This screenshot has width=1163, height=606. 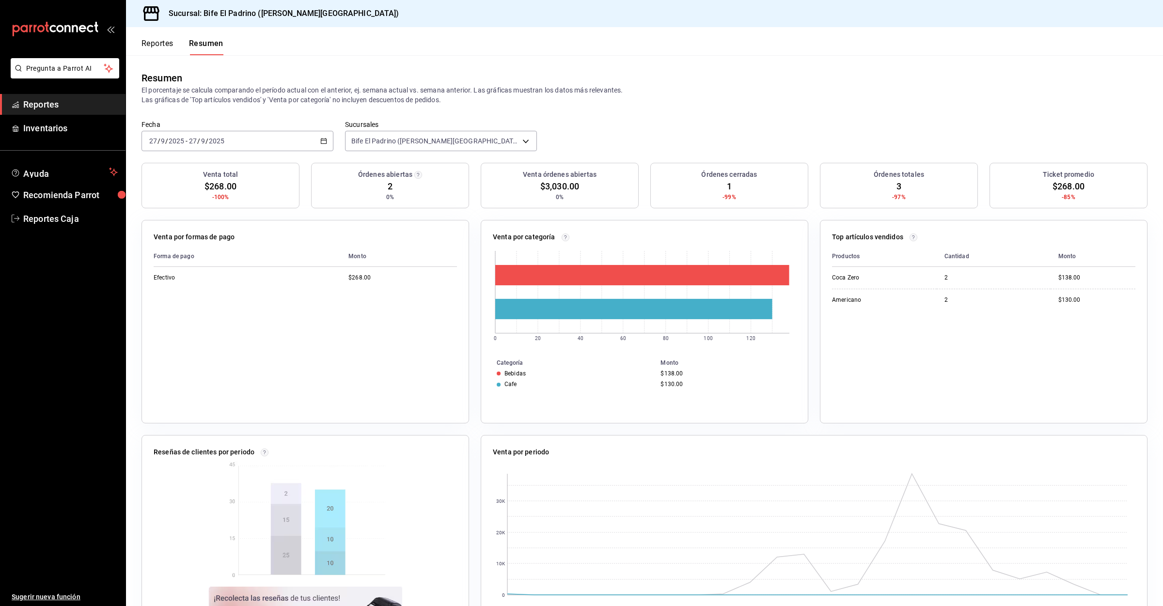 I want to click on button: open_drawer_menu, so click(x=111, y=29).